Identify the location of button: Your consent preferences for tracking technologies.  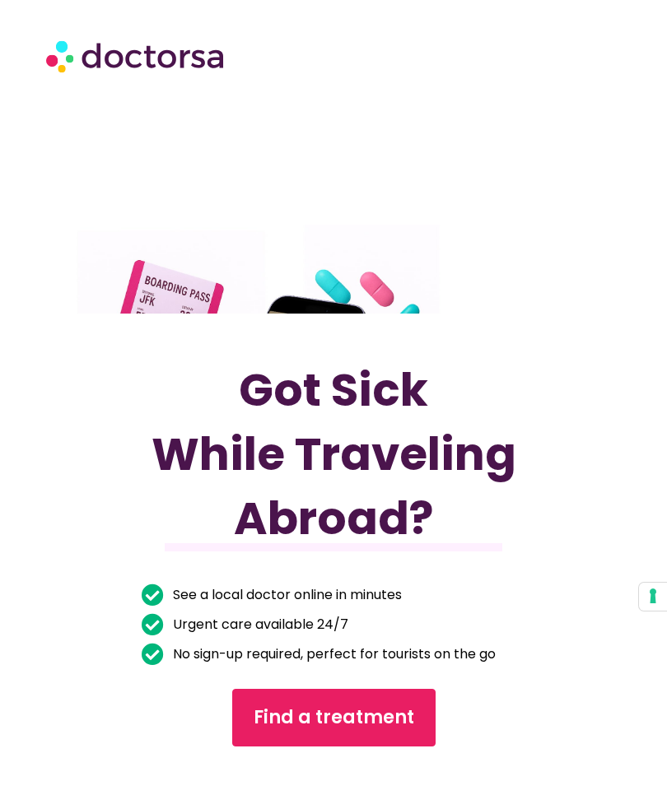
(653, 597).